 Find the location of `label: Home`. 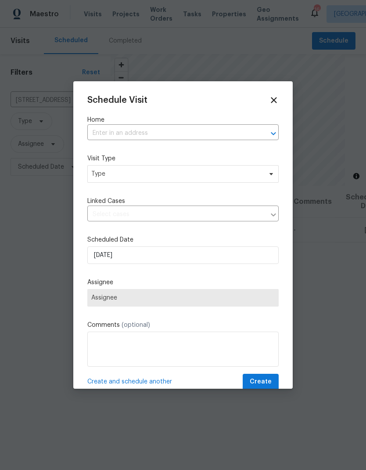

label: Home is located at coordinates (183, 120).